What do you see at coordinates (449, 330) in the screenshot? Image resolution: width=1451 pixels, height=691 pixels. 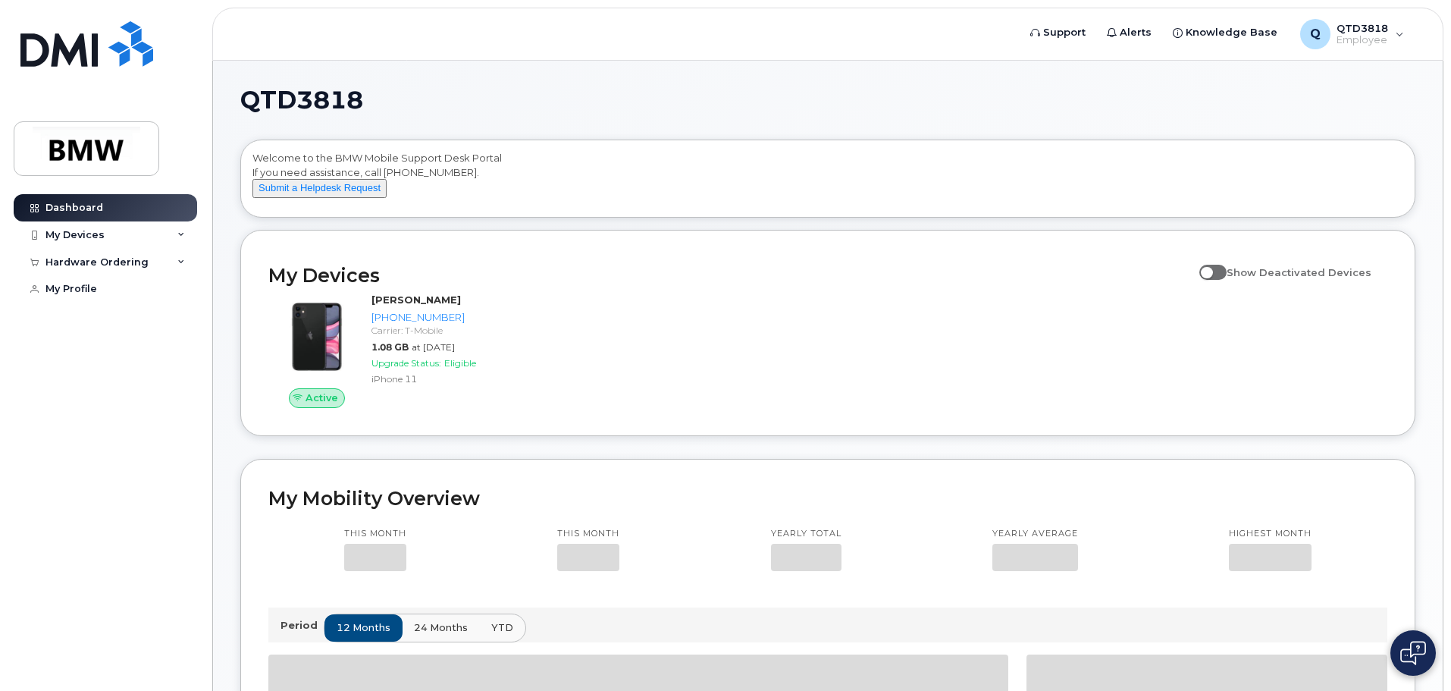 I see `div: Carrier: T-Mobile` at bounding box center [449, 330].